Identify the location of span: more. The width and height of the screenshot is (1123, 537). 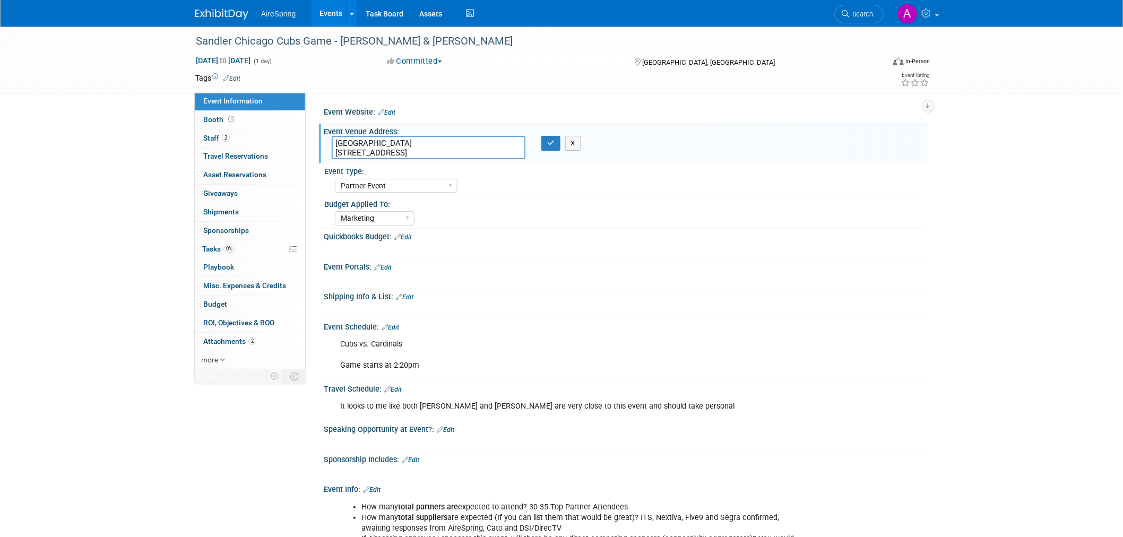
(210, 360).